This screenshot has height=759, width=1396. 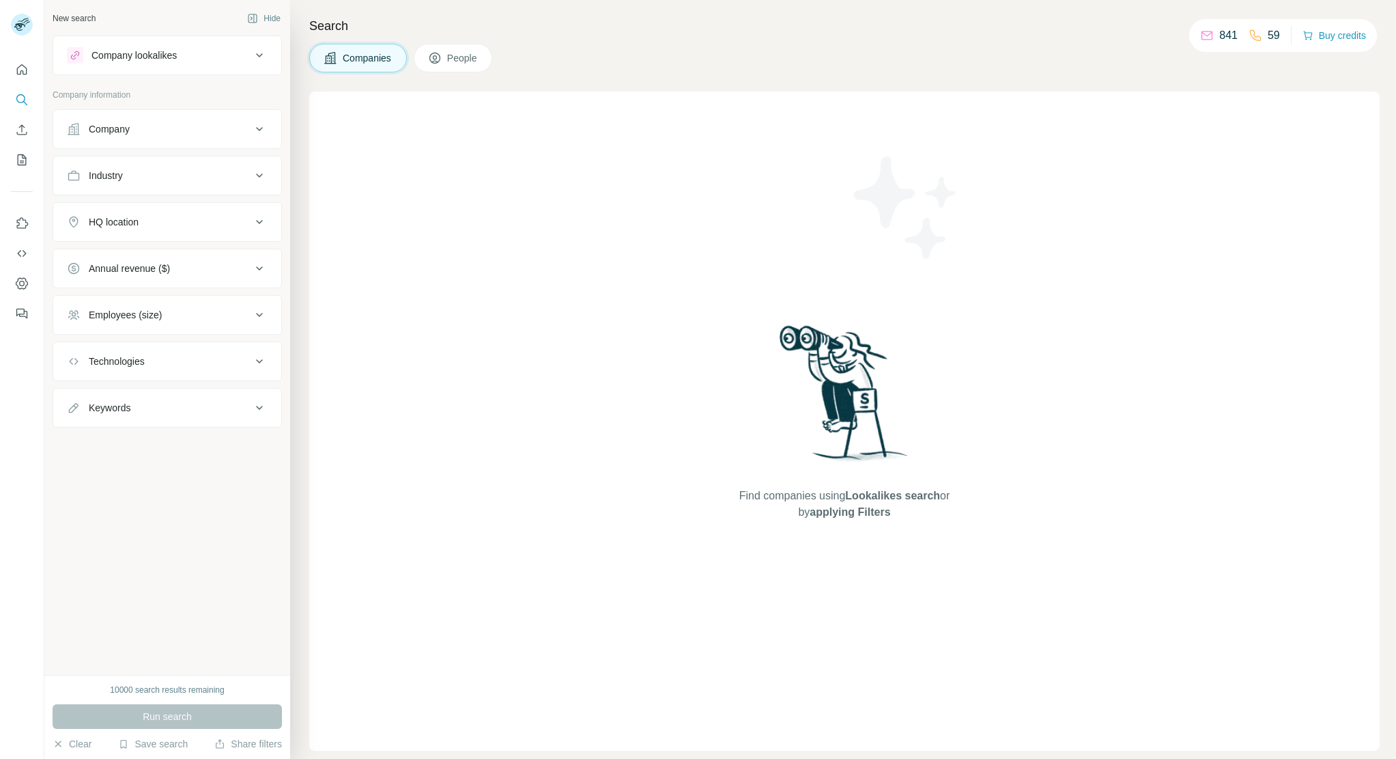 What do you see at coordinates (845, 397) in the screenshot?
I see `img: Surfe Illustration - Woman searching with binoculars` at bounding box center [845, 397].